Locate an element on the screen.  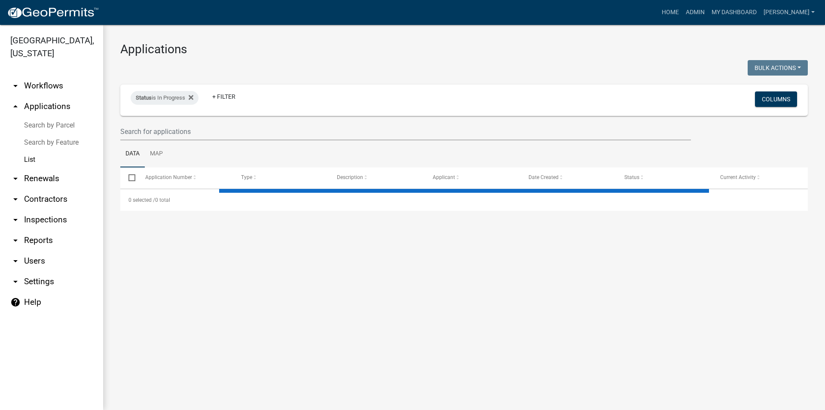
span: Current Activity is located at coordinates (738, 177).